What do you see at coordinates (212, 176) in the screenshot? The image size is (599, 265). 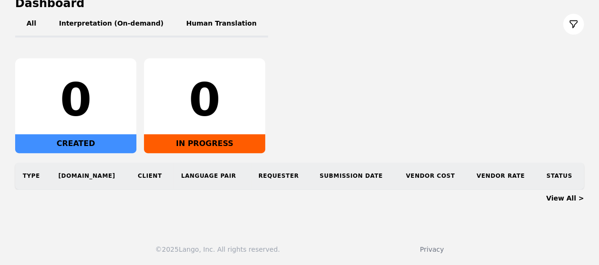 I see `th: Language Pair` at bounding box center [212, 176].